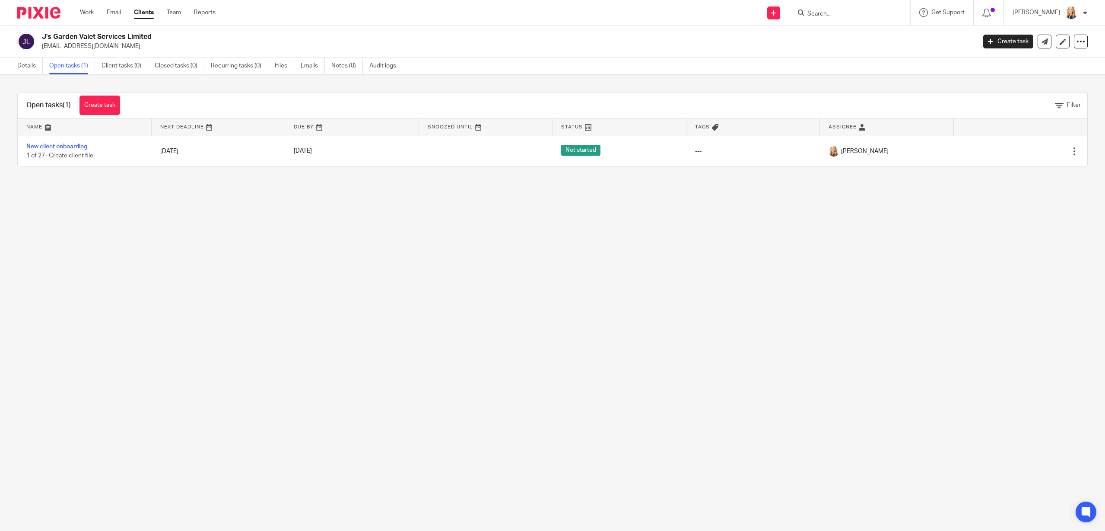  What do you see at coordinates (239, 66) in the screenshot?
I see `a: Recurring tasks (0)` at bounding box center [239, 66].